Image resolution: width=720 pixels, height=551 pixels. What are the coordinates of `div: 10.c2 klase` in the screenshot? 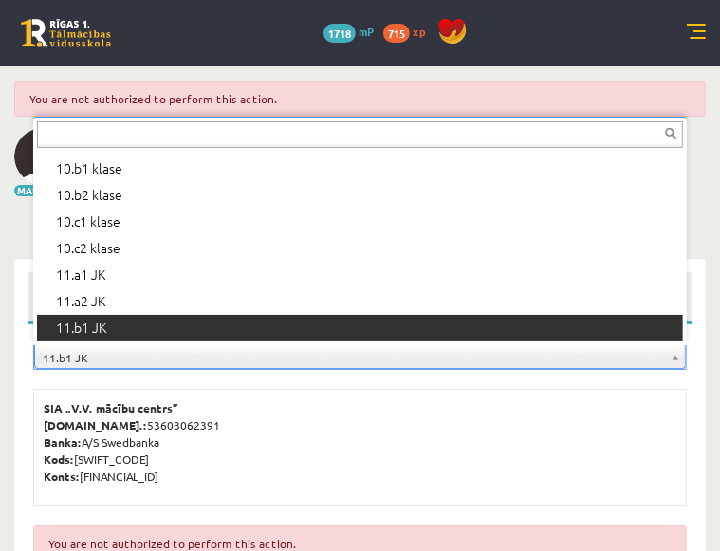 It's located at (360, 249).